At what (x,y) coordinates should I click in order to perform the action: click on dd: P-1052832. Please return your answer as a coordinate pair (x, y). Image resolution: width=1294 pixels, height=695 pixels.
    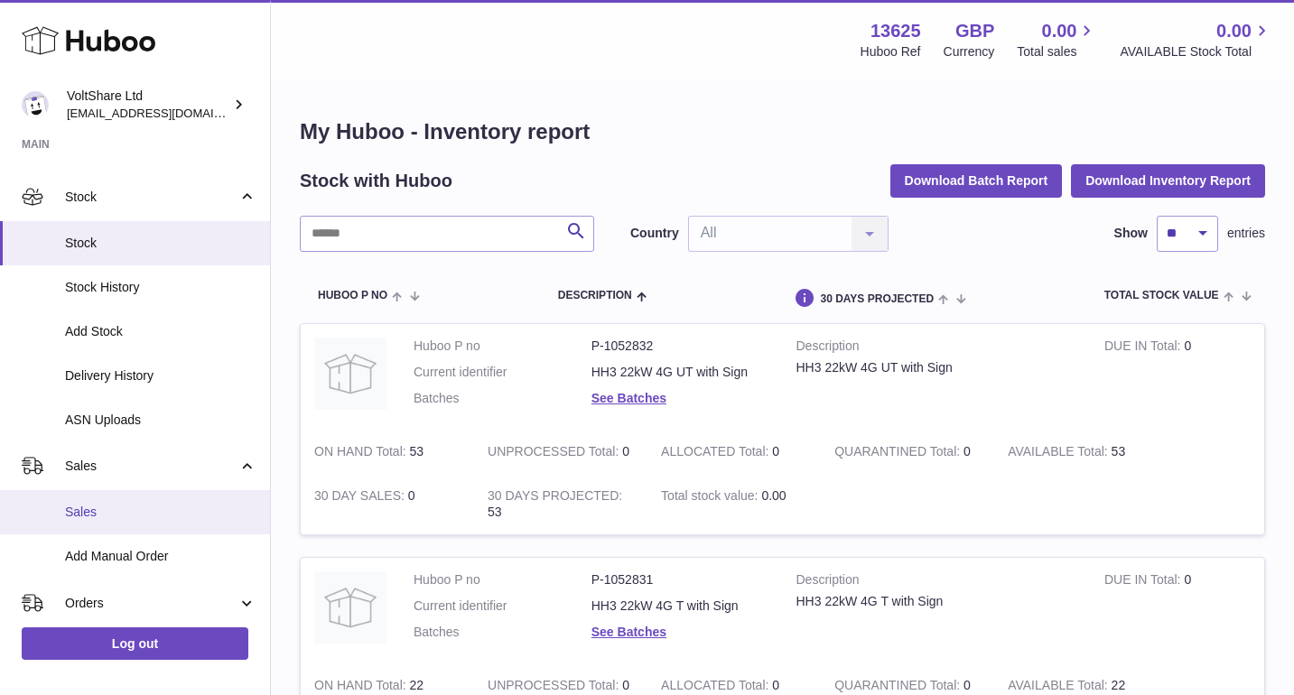
    Looking at the image, I should click on (680, 346).